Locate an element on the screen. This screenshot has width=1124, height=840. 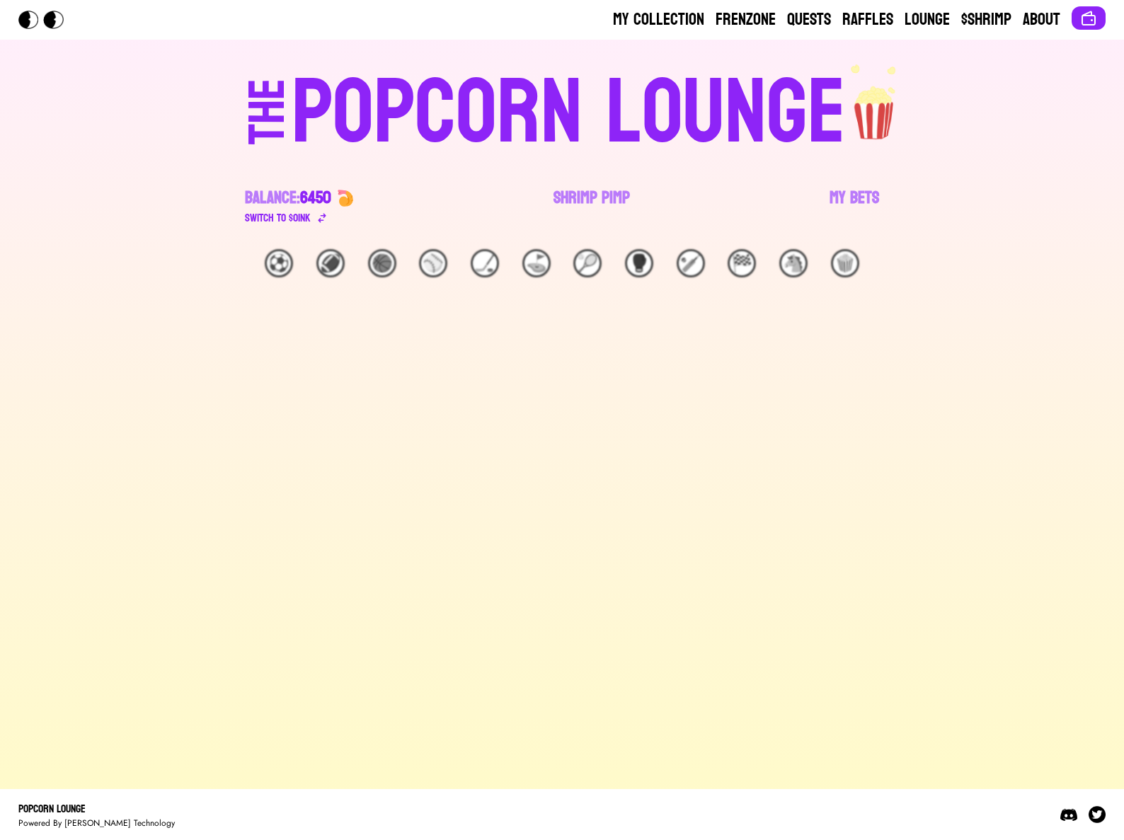
div: THE is located at coordinates (268, 125).